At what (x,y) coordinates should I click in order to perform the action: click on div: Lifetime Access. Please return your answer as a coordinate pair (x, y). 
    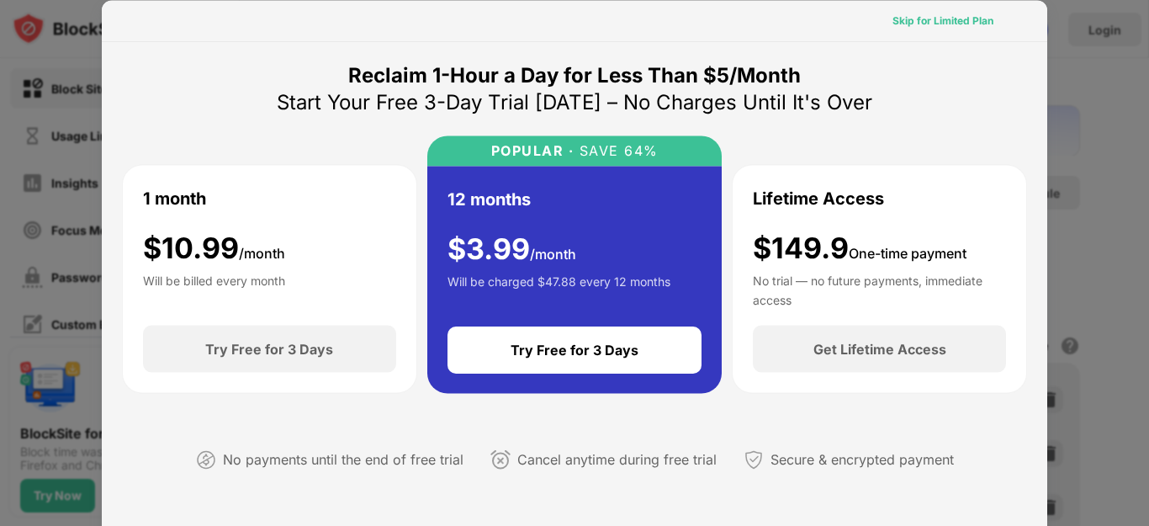
    Looking at the image, I should click on (818, 198).